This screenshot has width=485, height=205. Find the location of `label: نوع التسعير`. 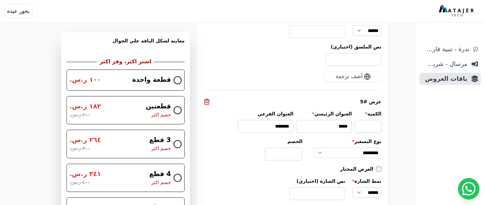

label: نوع التسعير is located at coordinates (348, 142).